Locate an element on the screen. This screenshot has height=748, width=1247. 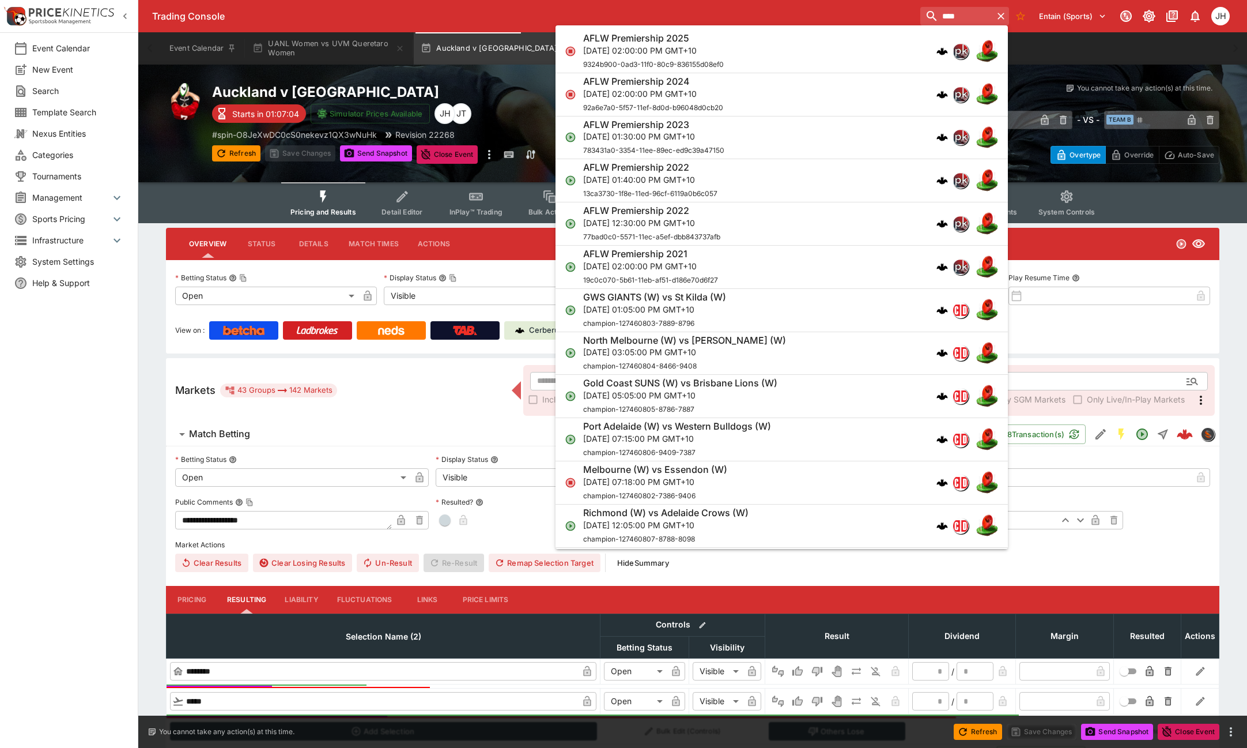
button: Lose is located at coordinates (817, 701).